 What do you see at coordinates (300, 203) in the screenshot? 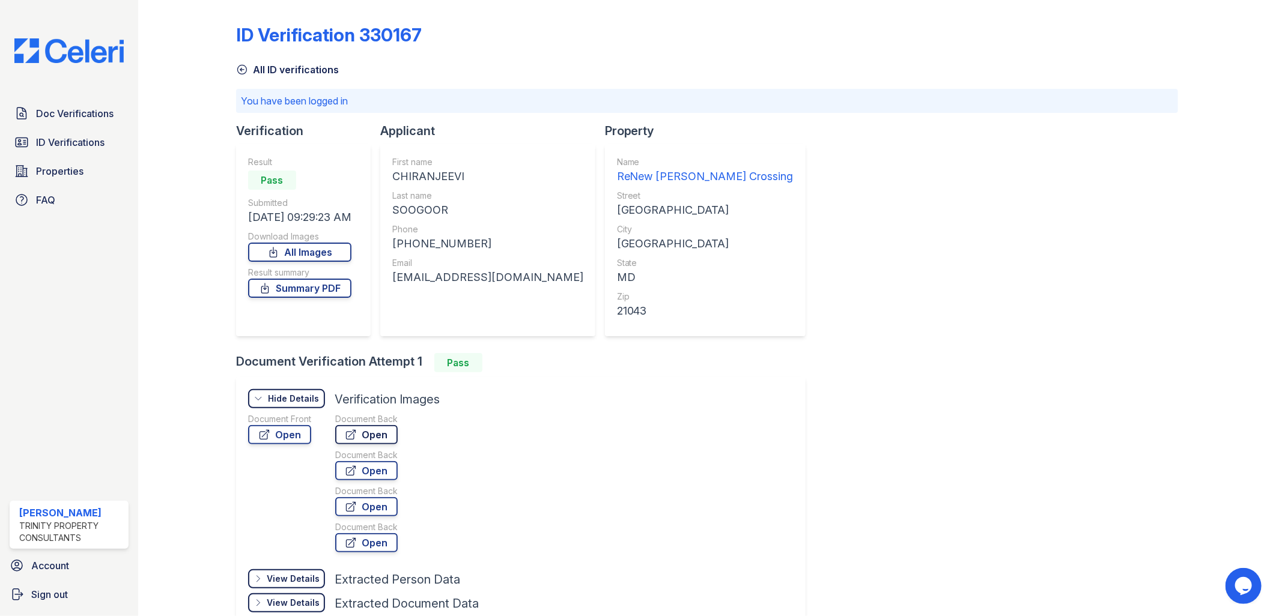
I see `div: Submitted` at bounding box center [300, 203].